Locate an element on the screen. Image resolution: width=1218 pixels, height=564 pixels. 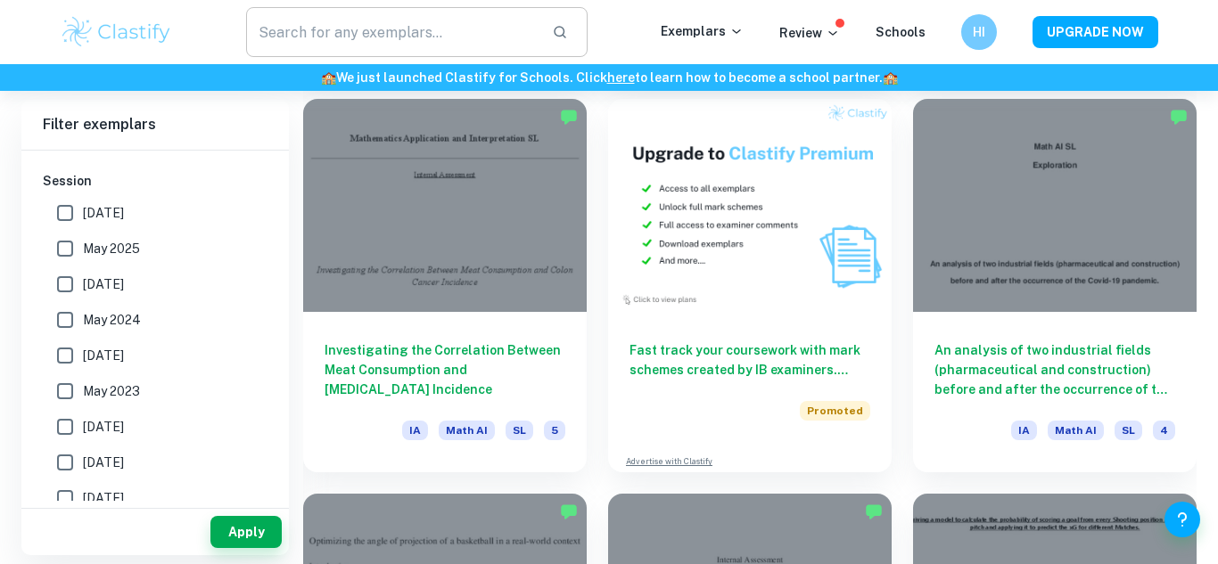
span: May 2023 is located at coordinates (111, 391).